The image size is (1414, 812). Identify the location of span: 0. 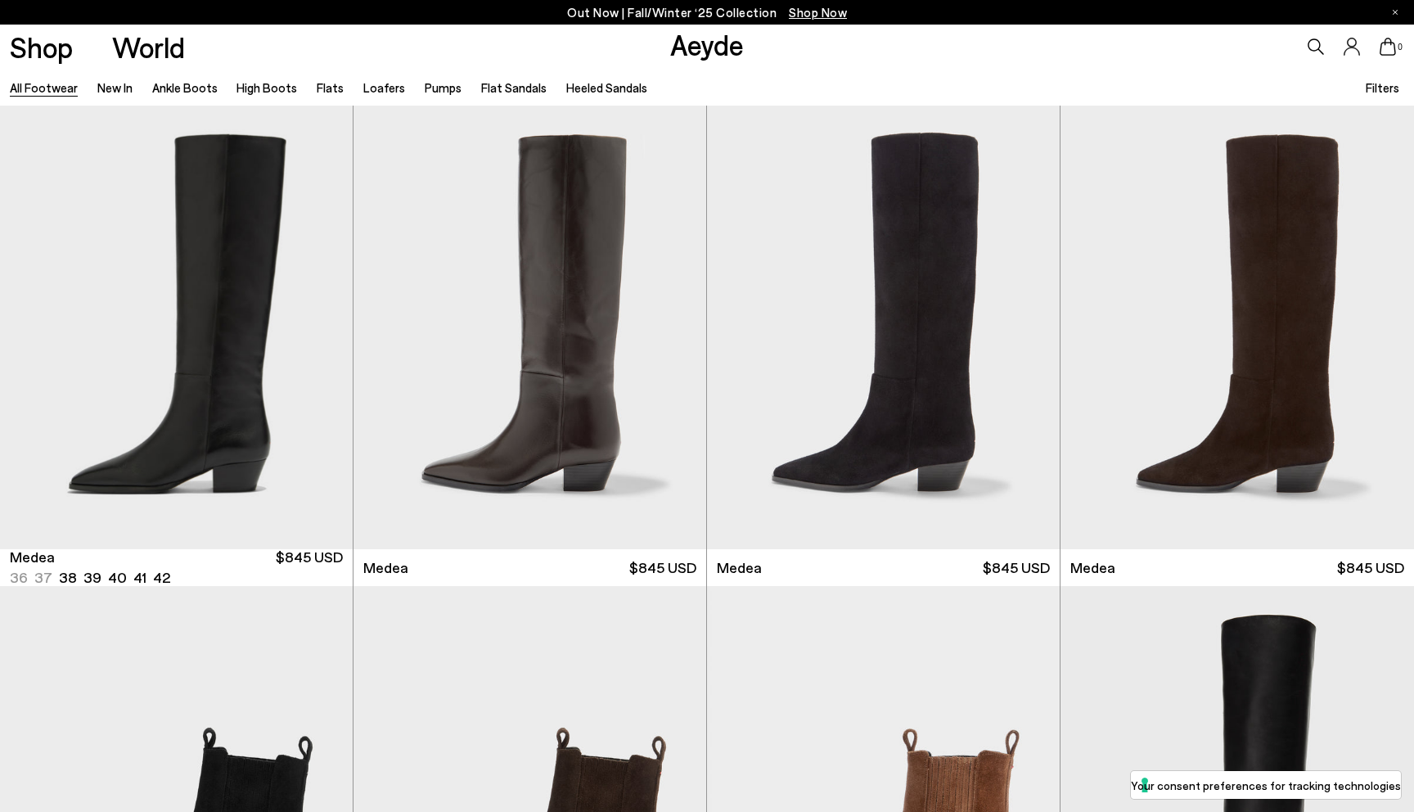
(1400, 47).